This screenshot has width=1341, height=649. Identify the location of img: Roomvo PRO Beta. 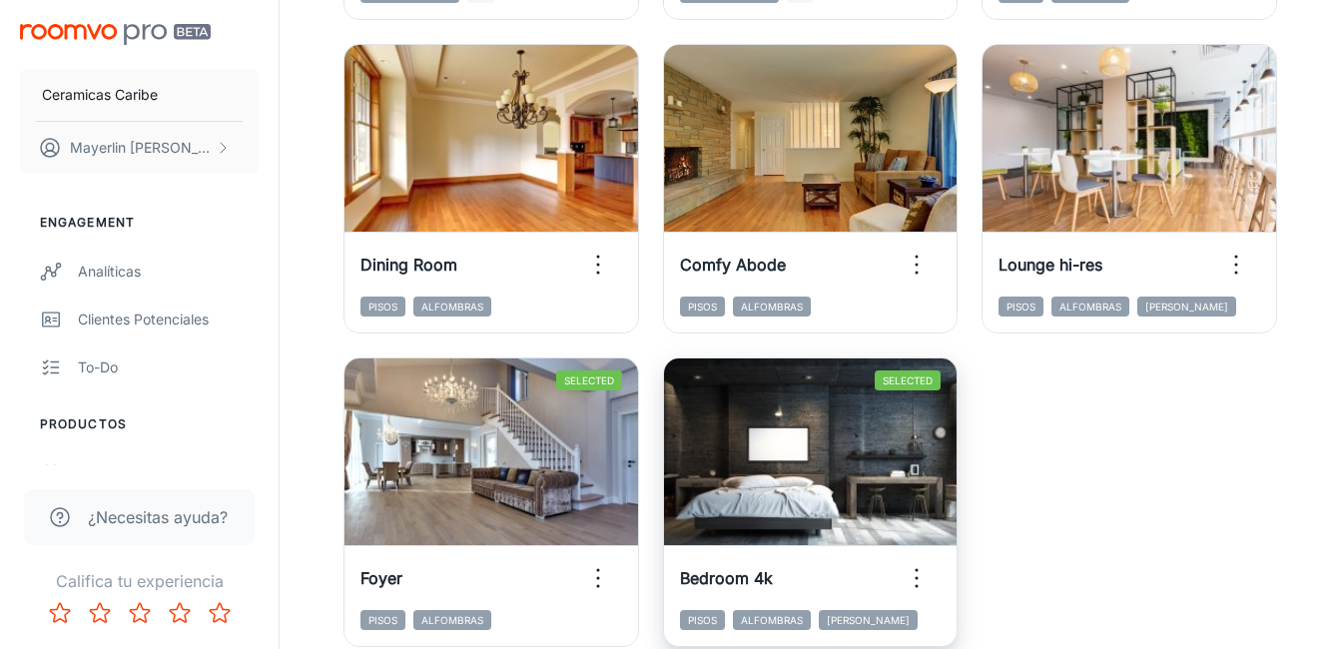
(115, 34).